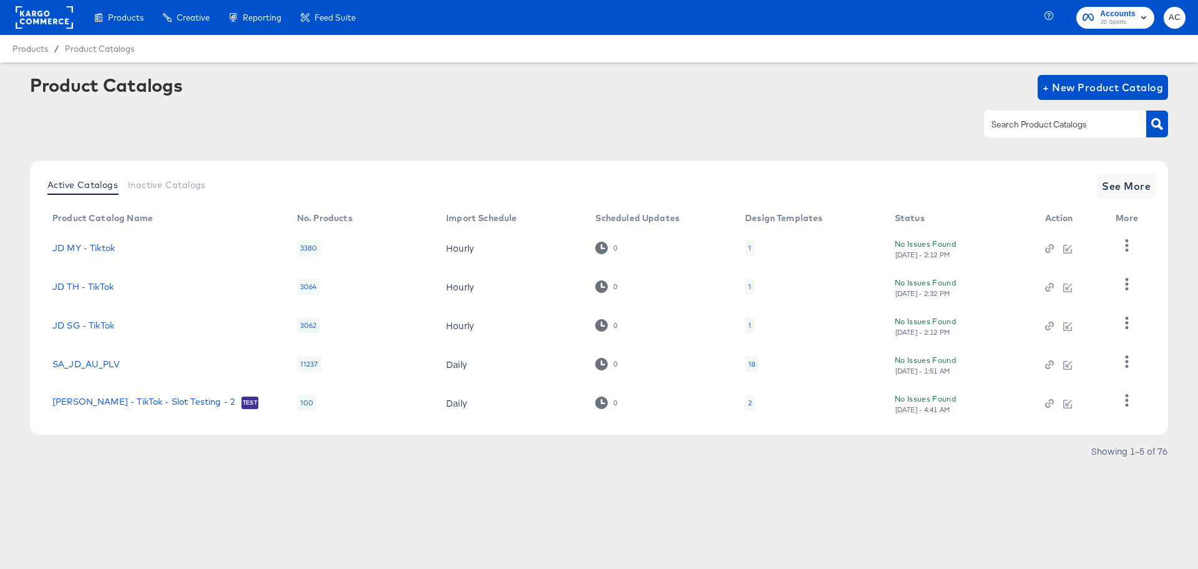 The width and height of the screenshot is (1198, 569). I want to click on div: 100, so click(306, 403).